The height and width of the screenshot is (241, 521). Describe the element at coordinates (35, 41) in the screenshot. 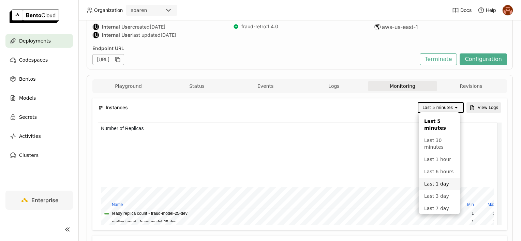

I see `span: Deployments` at that location.